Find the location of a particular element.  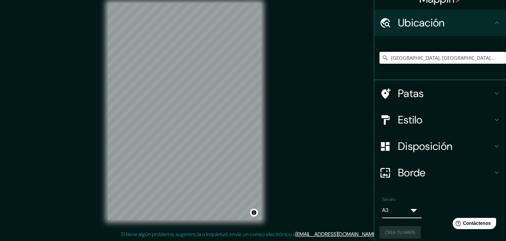

font: Si tiene algún problema, sugerencia o inquietud, envíe un correo electrónico a is located at coordinates (208, 234).